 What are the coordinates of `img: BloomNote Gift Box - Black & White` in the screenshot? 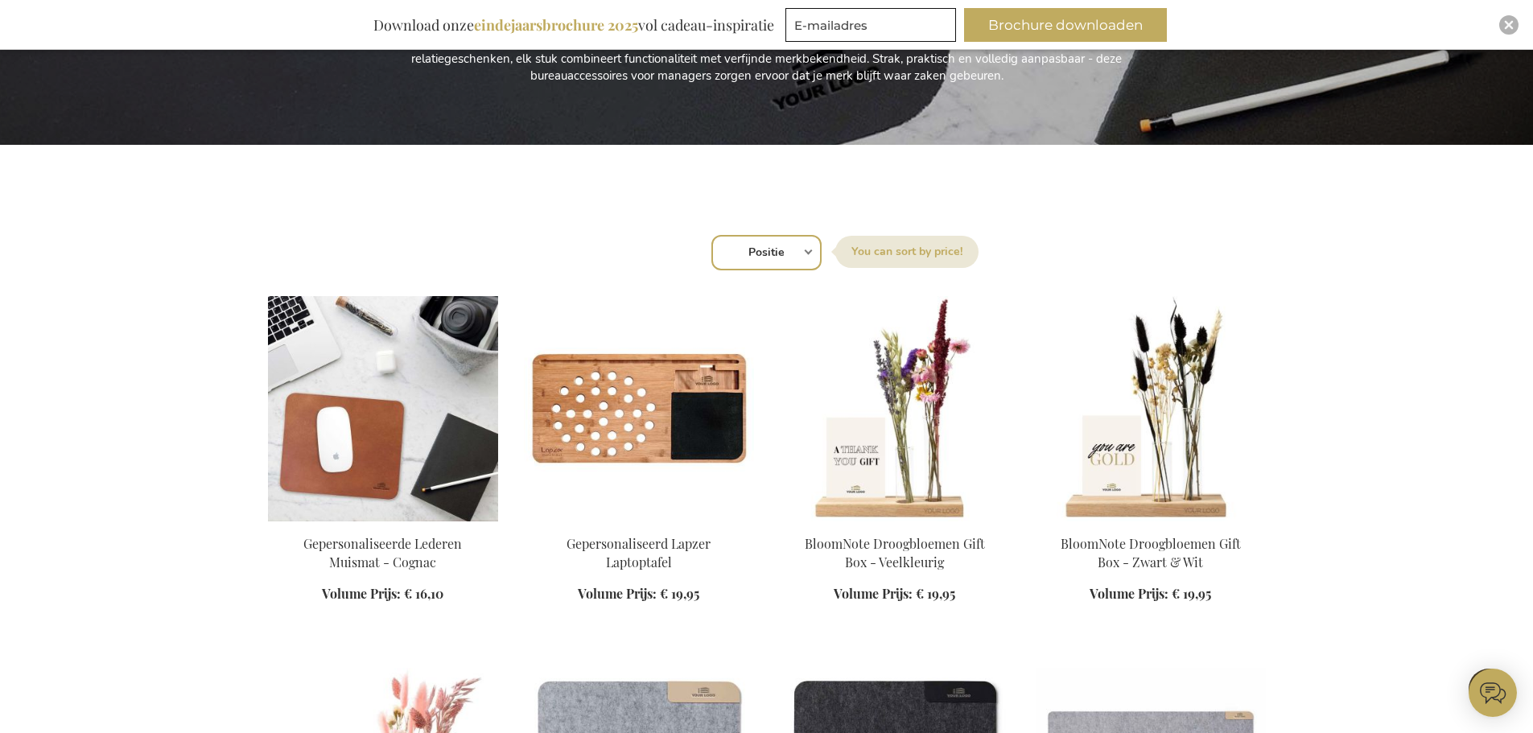 It's located at (1150, 409).